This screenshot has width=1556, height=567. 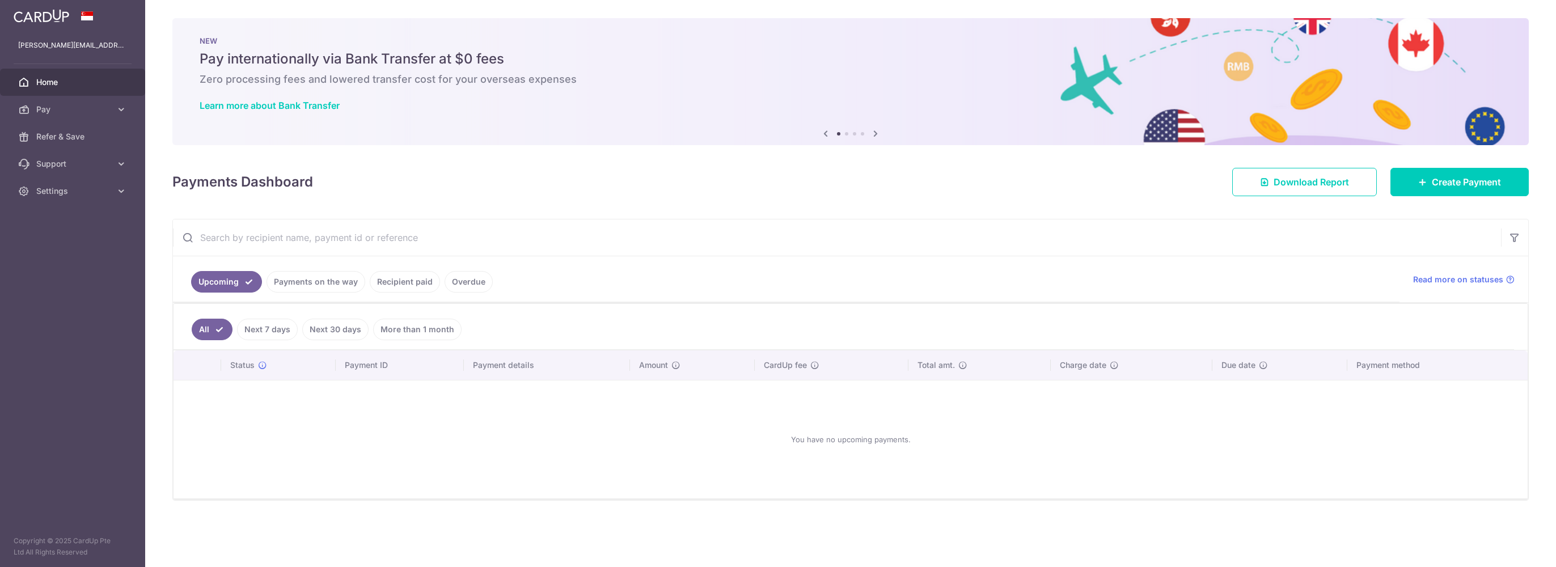 What do you see at coordinates (417, 329) in the screenshot?
I see `a: More than 1 month` at bounding box center [417, 329].